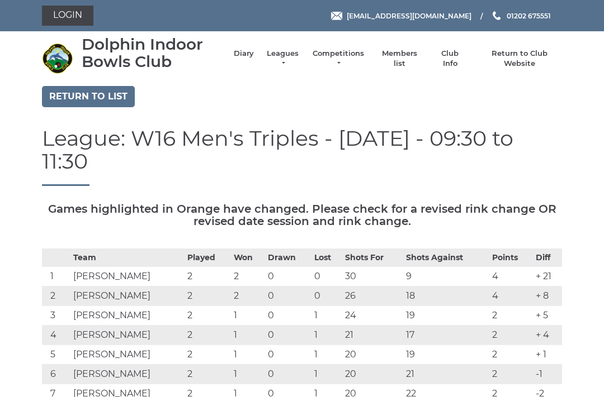 The height and width of the screenshot is (397, 604). What do you see at coordinates (338, 59) in the screenshot?
I see `a: Competitions` at bounding box center [338, 59].